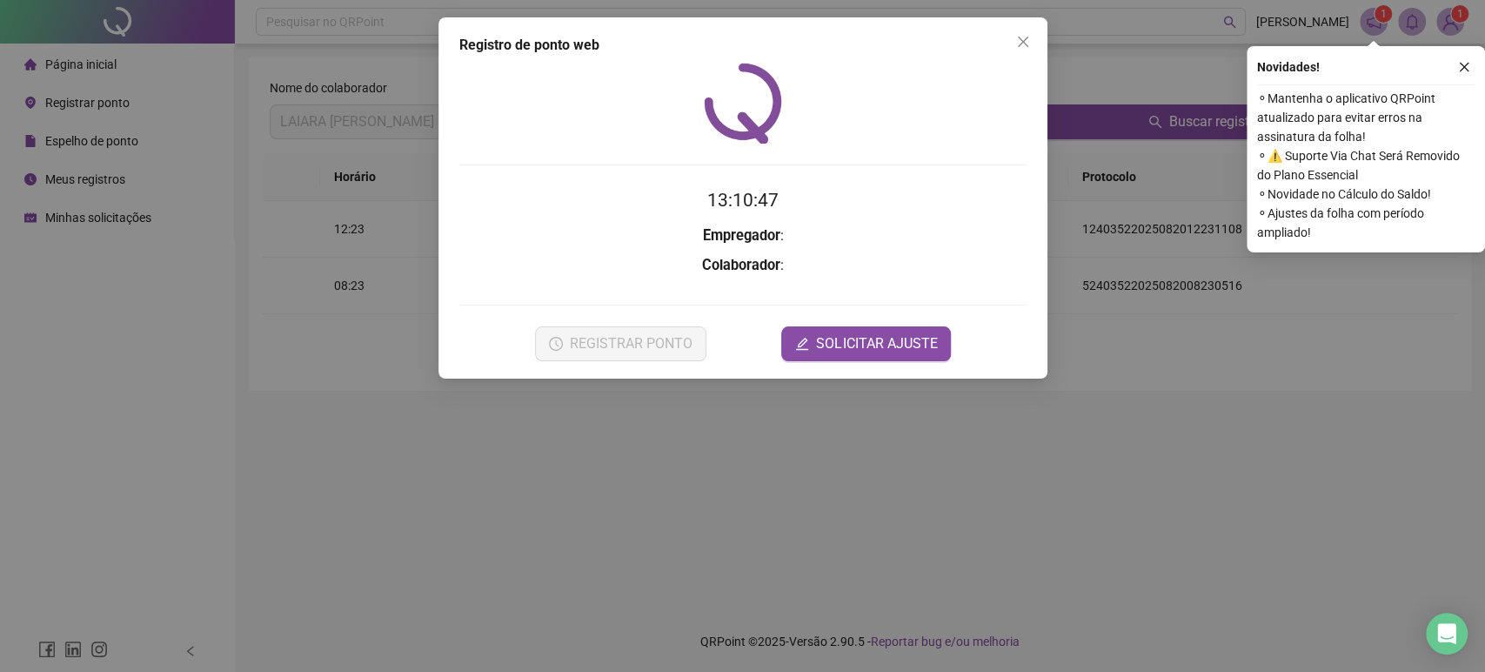 Image resolution: width=1485 pixels, height=672 pixels. Describe the element at coordinates (876, 344) in the screenshot. I see `span: SOLICITAR AJUSTE` at that location.